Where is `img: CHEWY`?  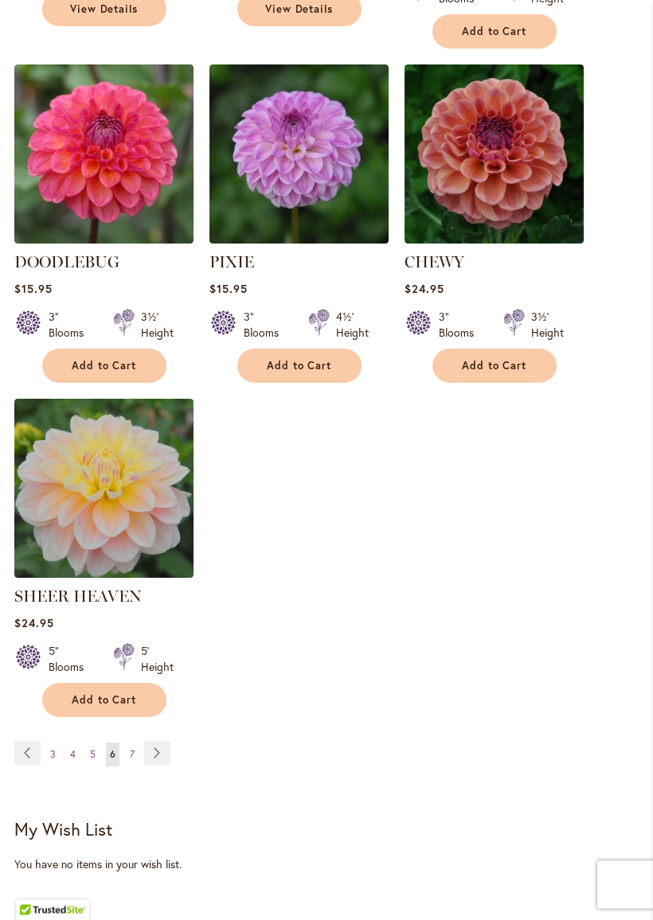
img: CHEWY is located at coordinates (493, 154).